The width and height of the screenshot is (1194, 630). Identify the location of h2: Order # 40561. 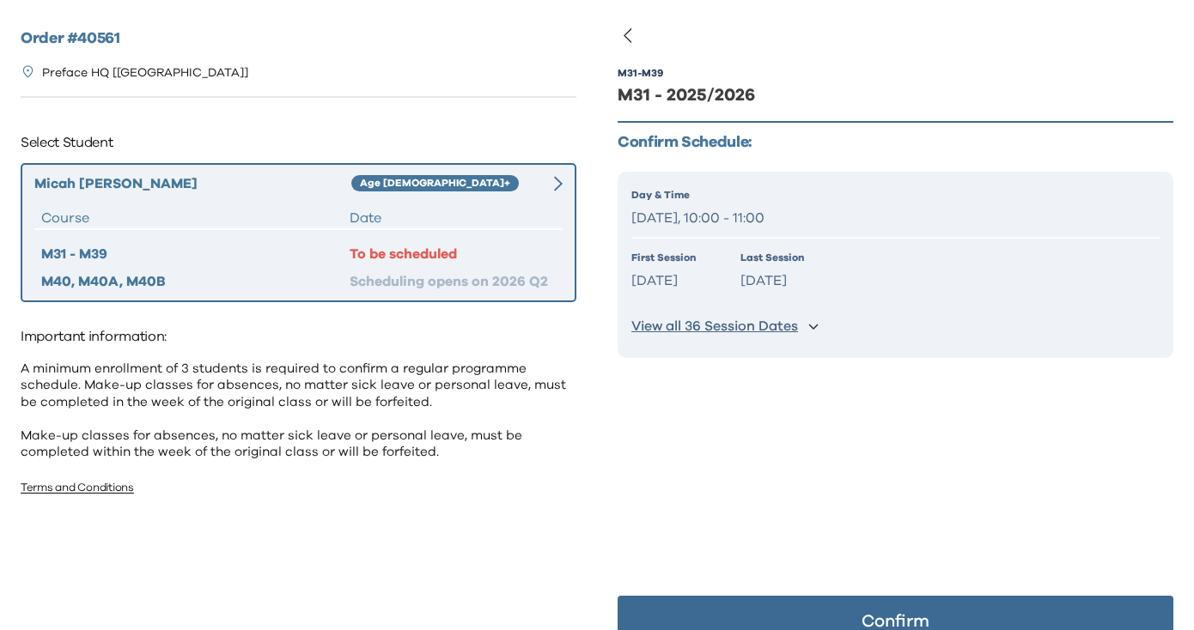
(298, 39).